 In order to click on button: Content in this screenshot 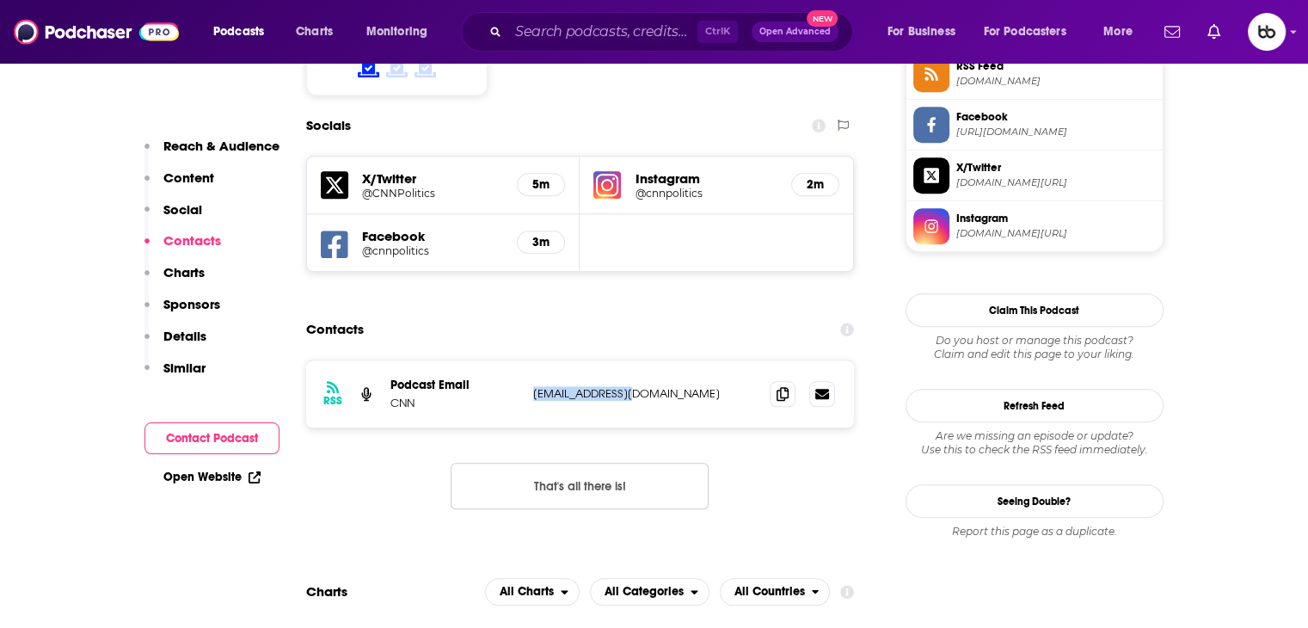, I will do `click(179, 185)`.